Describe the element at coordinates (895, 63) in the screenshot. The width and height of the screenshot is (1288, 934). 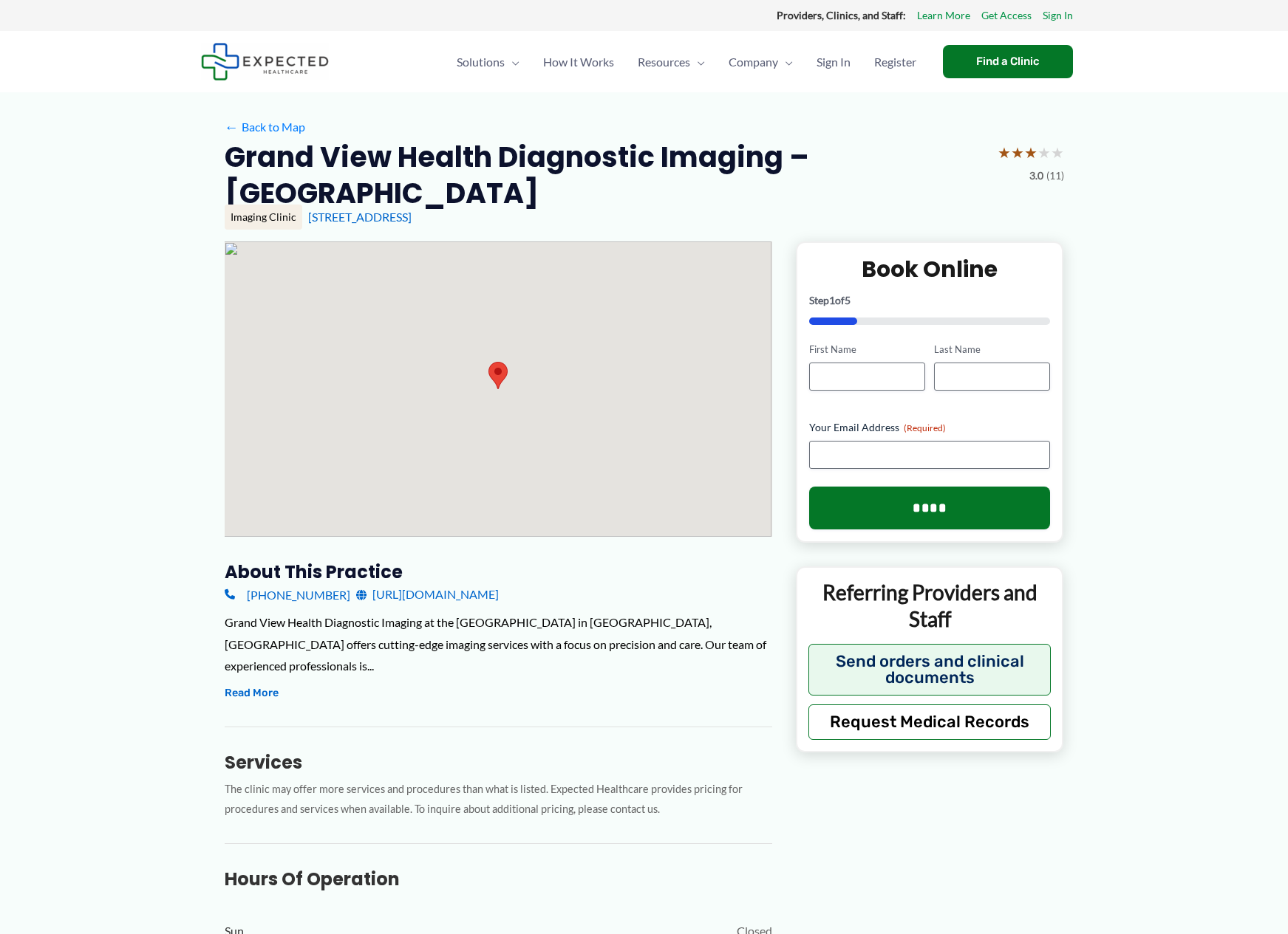
I see `span: Register` at that location.